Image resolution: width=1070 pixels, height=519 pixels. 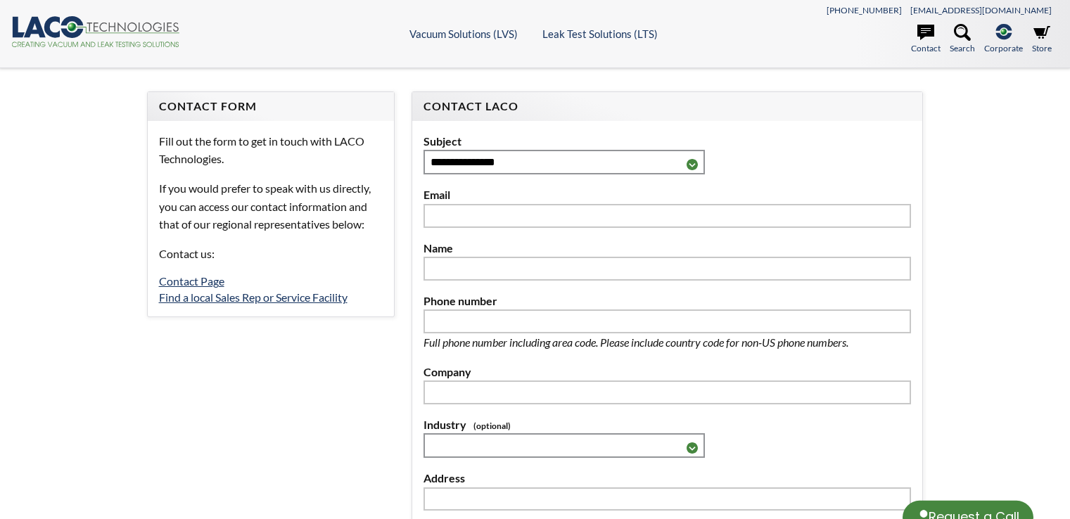 I want to click on label: Company, so click(x=667, y=372).